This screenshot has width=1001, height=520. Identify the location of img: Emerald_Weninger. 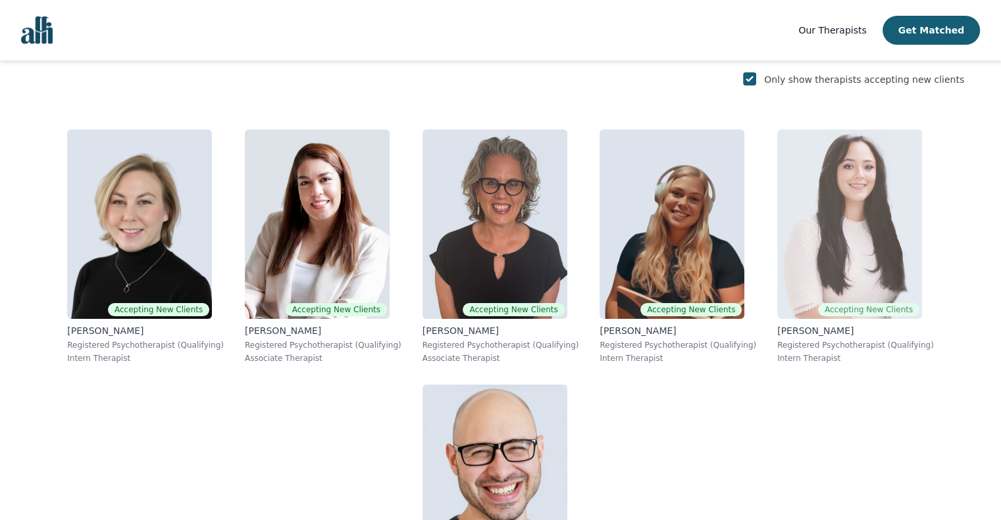
(672, 224).